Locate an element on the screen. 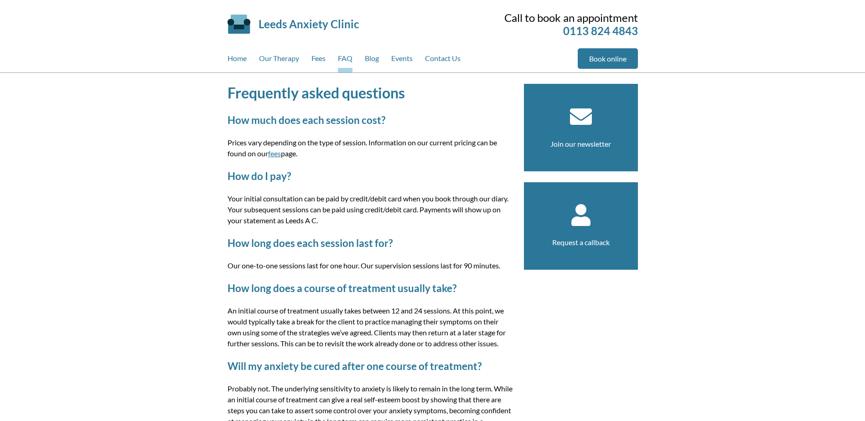 Image resolution: width=865 pixels, height=421 pixels. p: Our one-to-one sessions last for one hour. Our supervision sessions last for 90 minutes. is located at coordinates (370, 266).